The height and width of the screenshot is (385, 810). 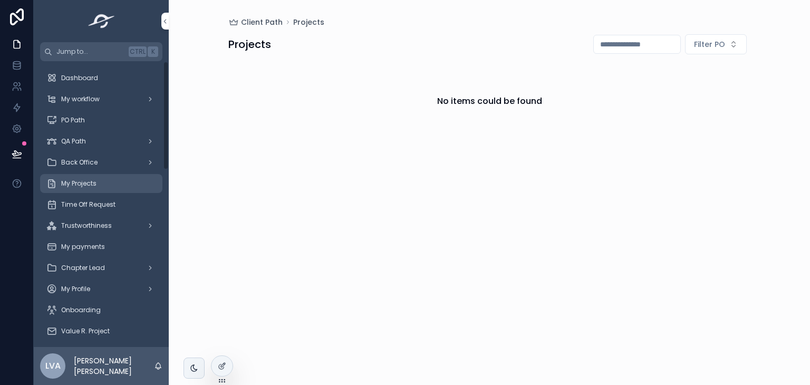 What do you see at coordinates (73, 120) in the screenshot?
I see `span: PO Path` at bounding box center [73, 120].